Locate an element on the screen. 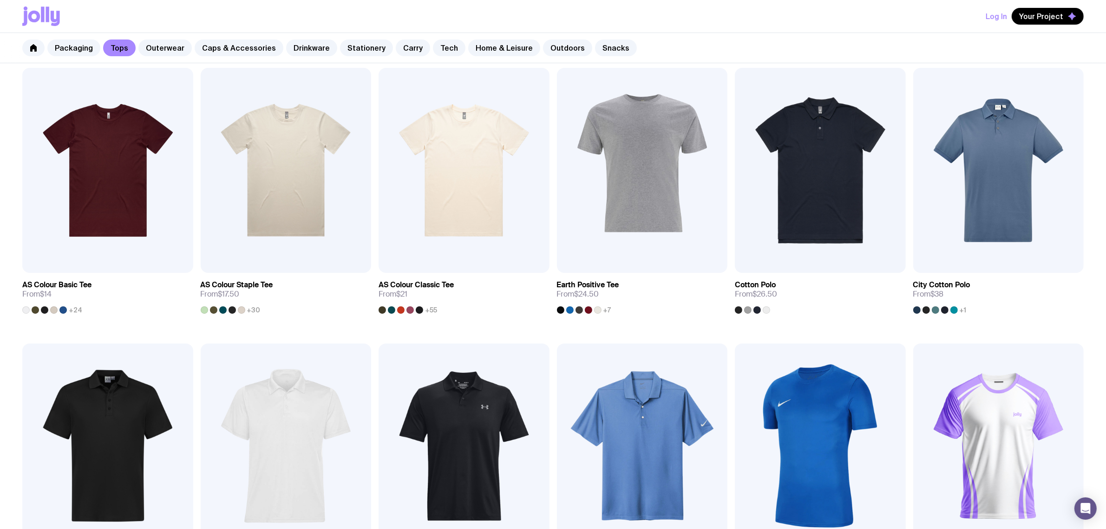  button: Log In is located at coordinates (997, 16).